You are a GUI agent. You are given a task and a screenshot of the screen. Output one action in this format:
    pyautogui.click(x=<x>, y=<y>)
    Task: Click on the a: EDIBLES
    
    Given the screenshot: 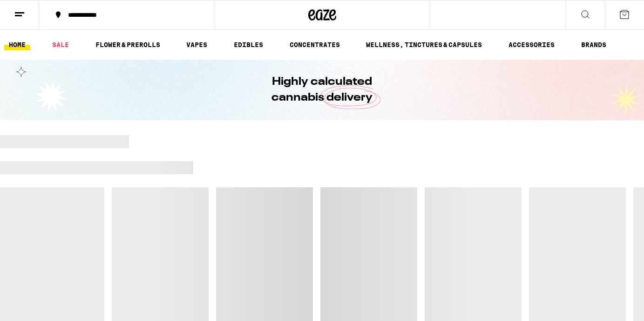 What is the action you would take?
    pyautogui.click(x=248, y=45)
    